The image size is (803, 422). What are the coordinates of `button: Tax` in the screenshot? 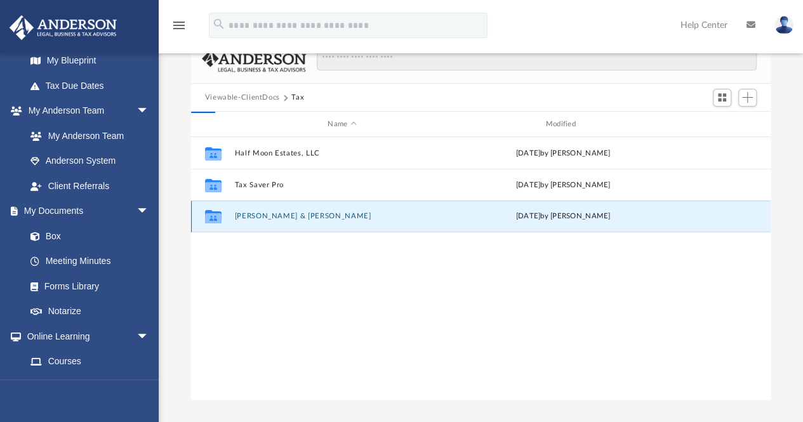 It's located at (298, 98).